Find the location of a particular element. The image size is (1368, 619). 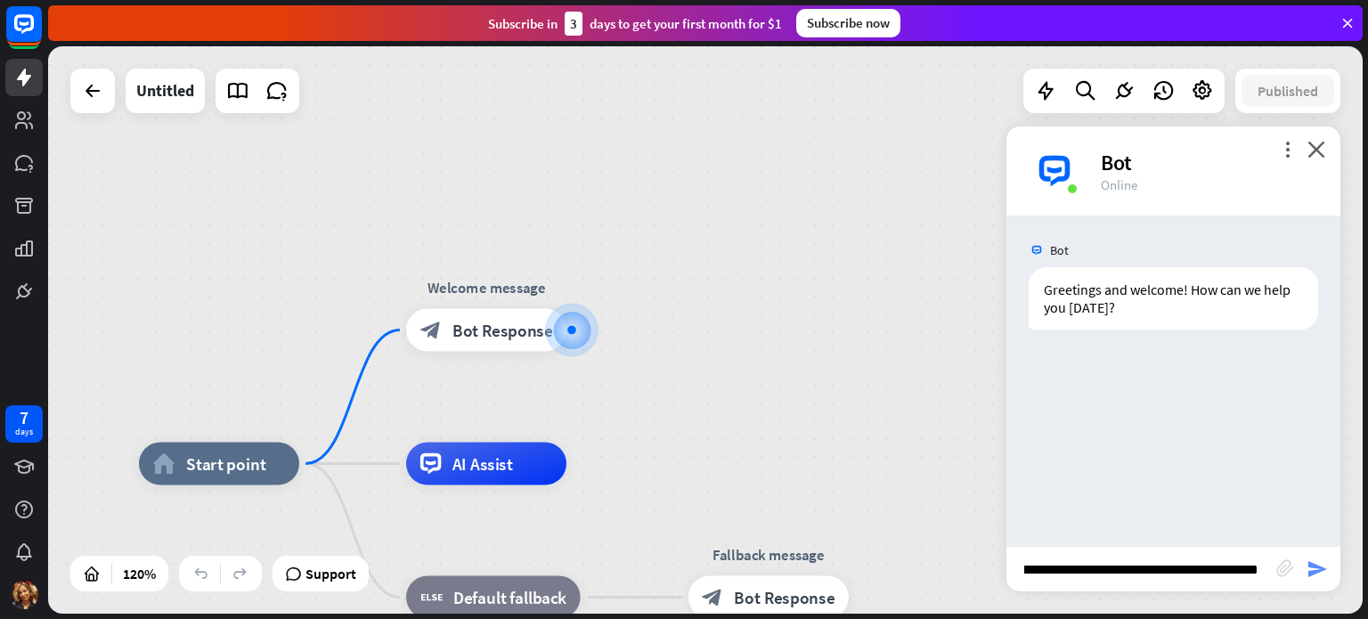

i: more_vert is located at coordinates (1287, 149).